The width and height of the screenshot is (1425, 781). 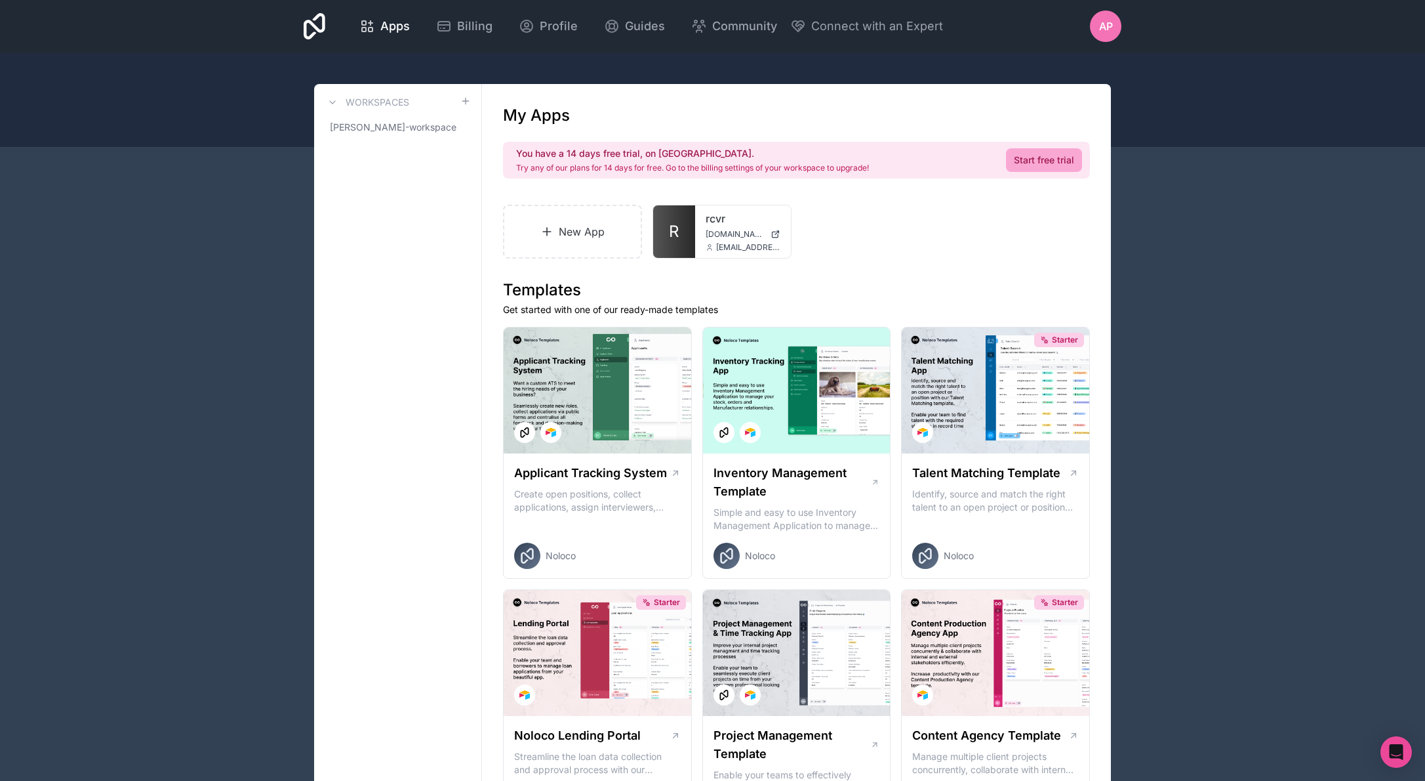 What do you see at coordinates (1396, 752) in the screenshot?
I see `div: Open Intercom Messenger` at bounding box center [1396, 752].